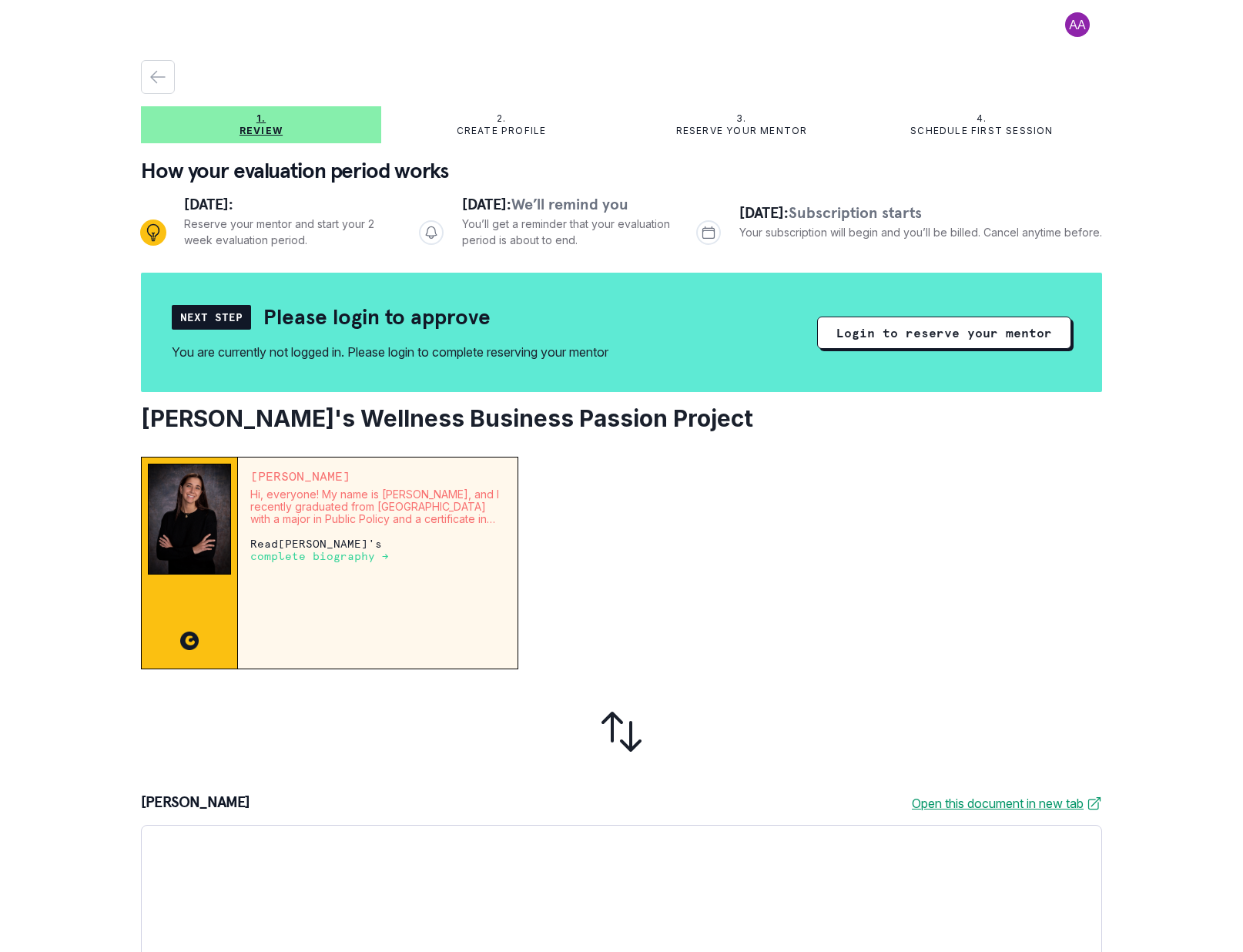 The image size is (1243, 952). What do you see at coordinates (262, 118) in the screenshot?
I see `p: 1.` at bounding box center [262, 118].